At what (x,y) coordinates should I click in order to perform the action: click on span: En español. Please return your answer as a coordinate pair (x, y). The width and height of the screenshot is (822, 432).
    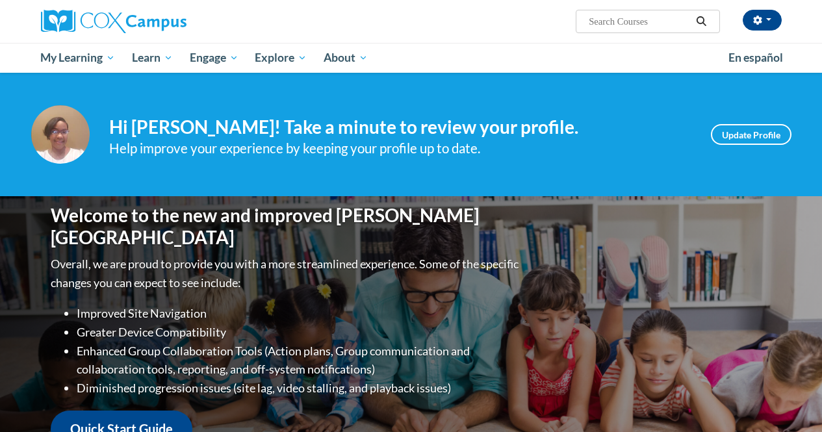
    Looking at the image, I should click on (756, 57).